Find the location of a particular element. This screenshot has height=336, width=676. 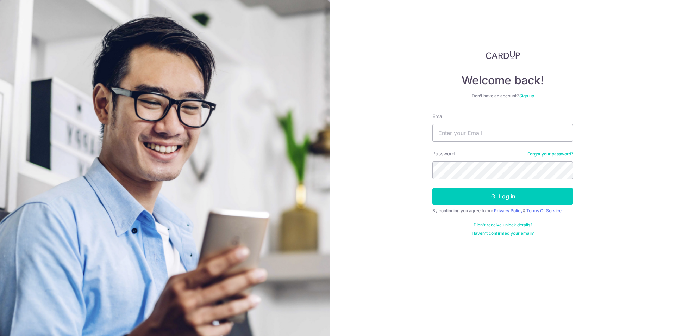

button: Log in is located at coordinates (503, 196).